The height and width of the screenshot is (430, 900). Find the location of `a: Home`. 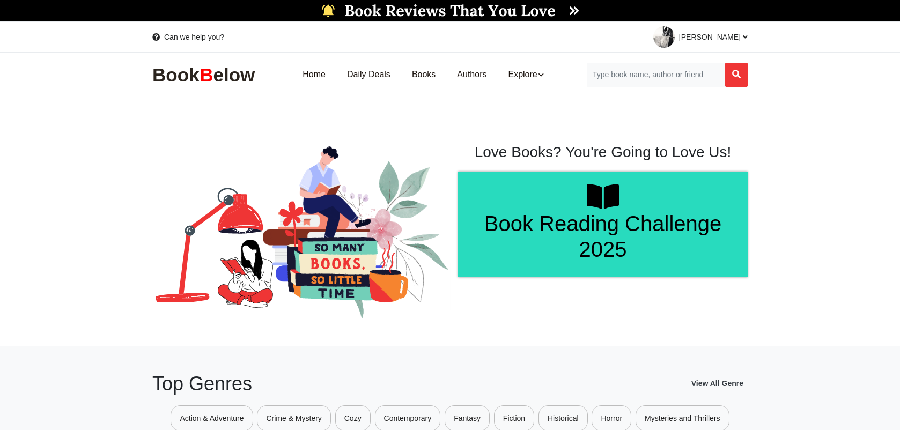

a: Home is located at coordinates (314, 75).